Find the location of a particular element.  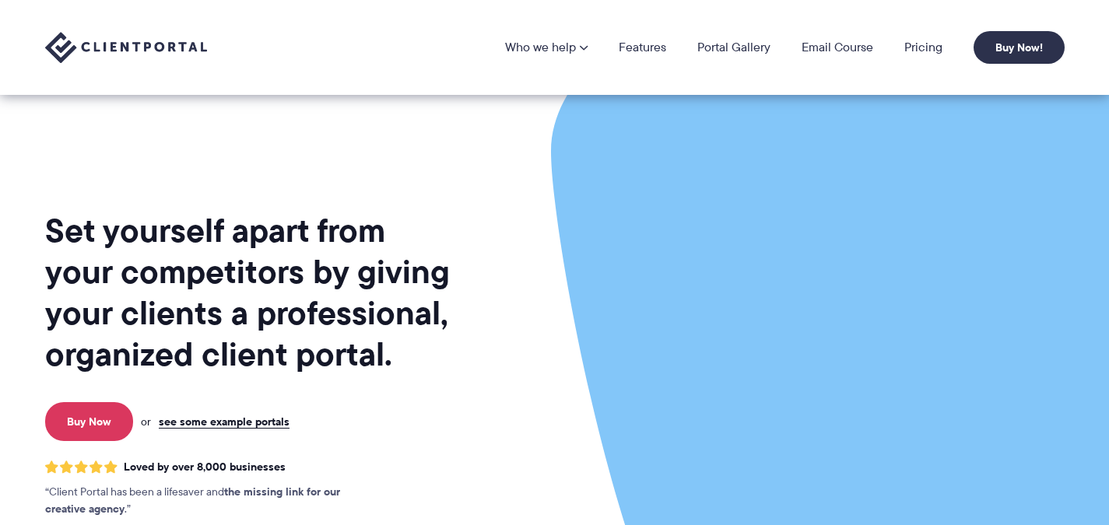

a: Pricing is located at coordinates (923, 47).